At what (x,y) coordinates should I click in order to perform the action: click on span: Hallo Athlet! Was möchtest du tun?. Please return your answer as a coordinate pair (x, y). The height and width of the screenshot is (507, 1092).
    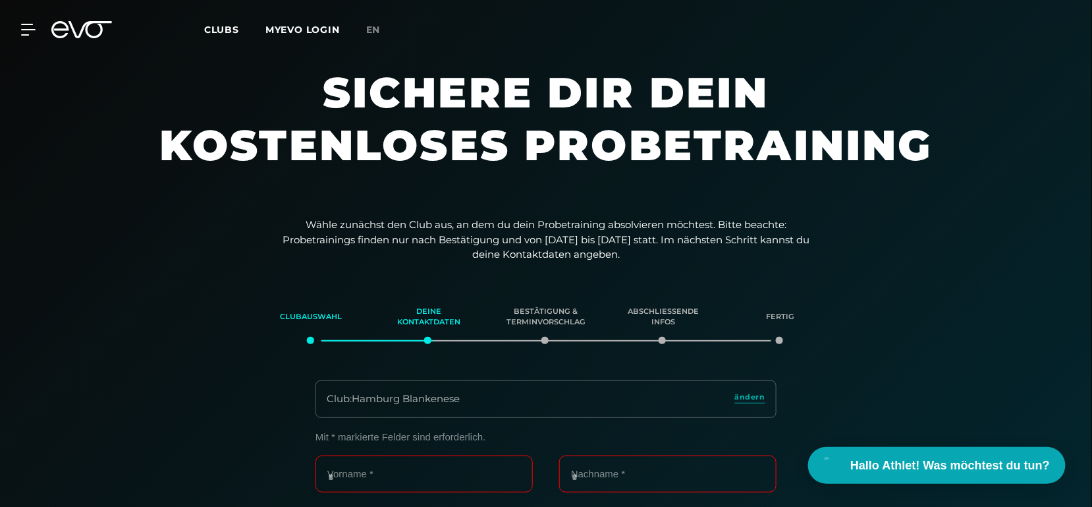
    Looking at the image, I should click on (950, 465).